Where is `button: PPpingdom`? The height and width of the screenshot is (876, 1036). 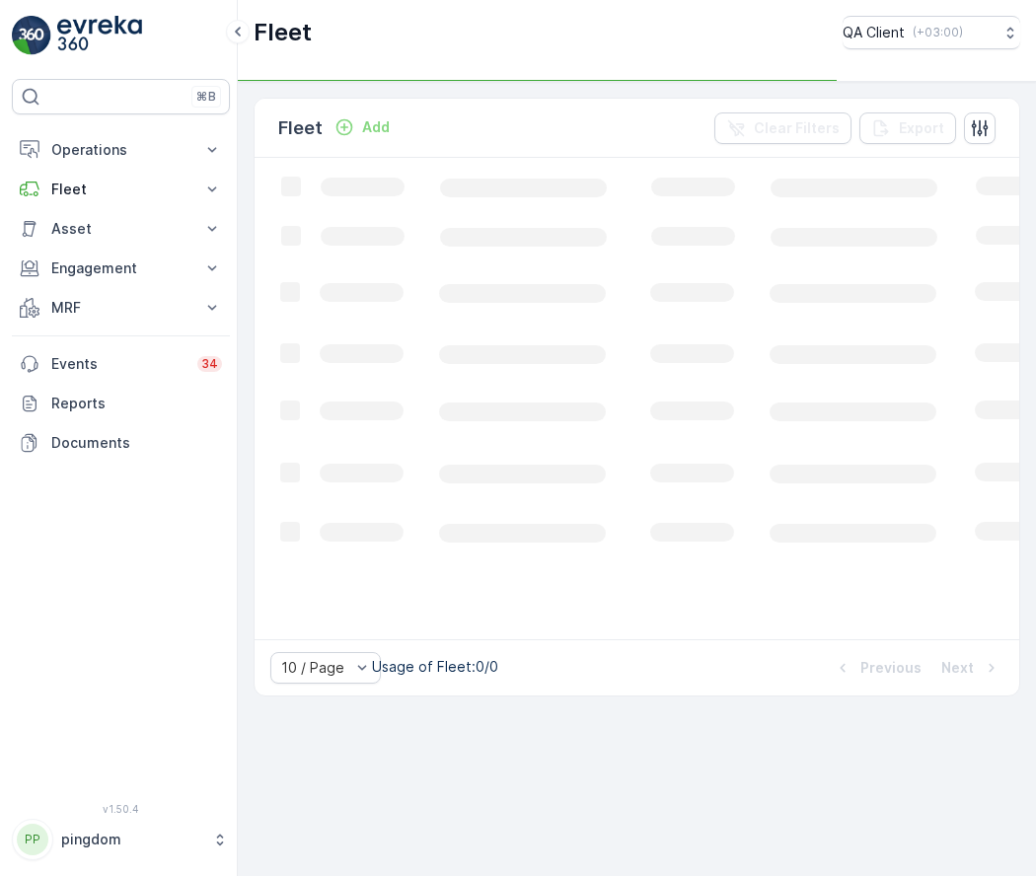
button: PPpingdom is located at coordinates (120, 839).